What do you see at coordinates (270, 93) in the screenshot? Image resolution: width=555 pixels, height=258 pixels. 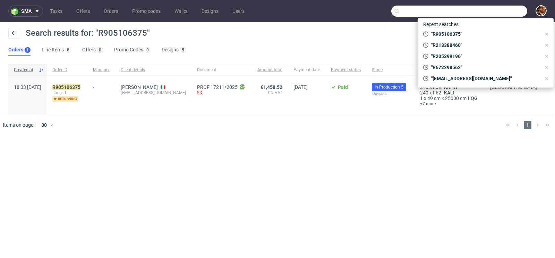 I see `span: 0% VAT` at bounding box center [270, 93].